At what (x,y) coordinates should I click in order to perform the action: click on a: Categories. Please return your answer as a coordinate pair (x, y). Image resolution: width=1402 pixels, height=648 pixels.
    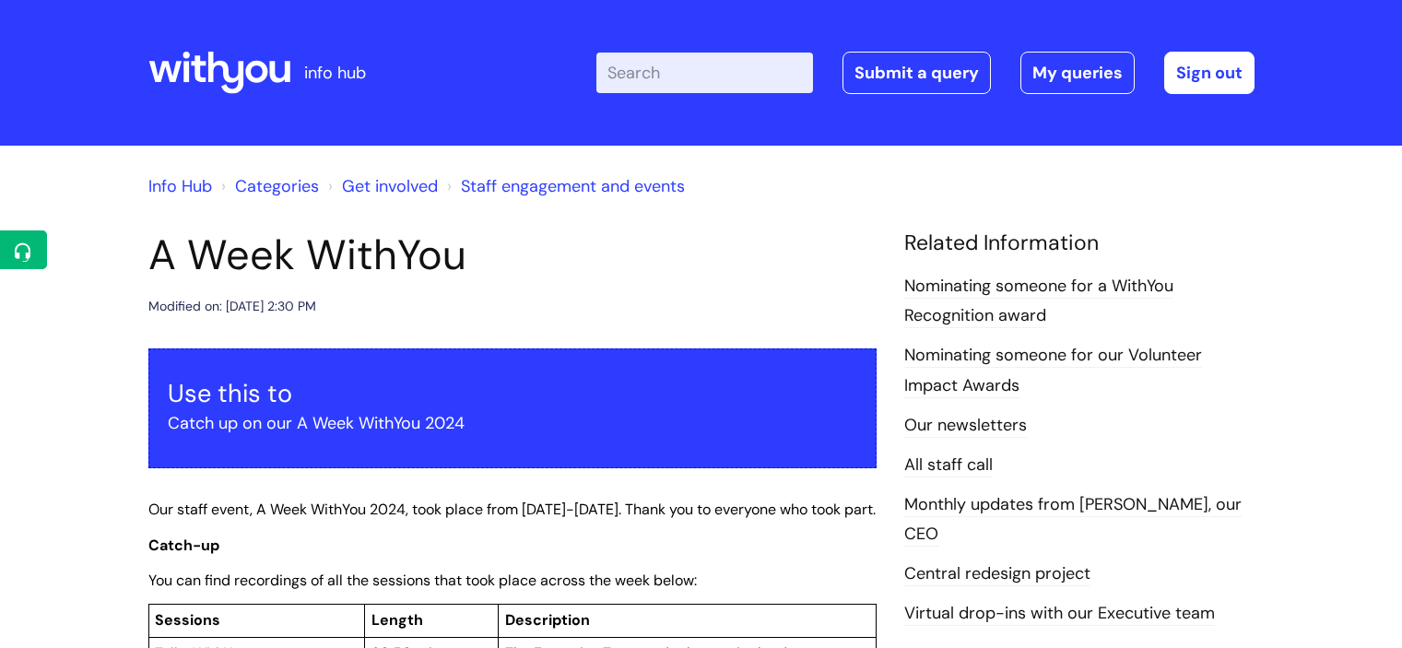
    Looking at the image, I should click on (277, 186).